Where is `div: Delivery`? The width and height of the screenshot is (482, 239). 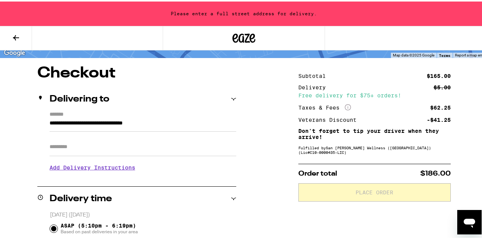
div: Delivery is located at coordinates (315, 86).